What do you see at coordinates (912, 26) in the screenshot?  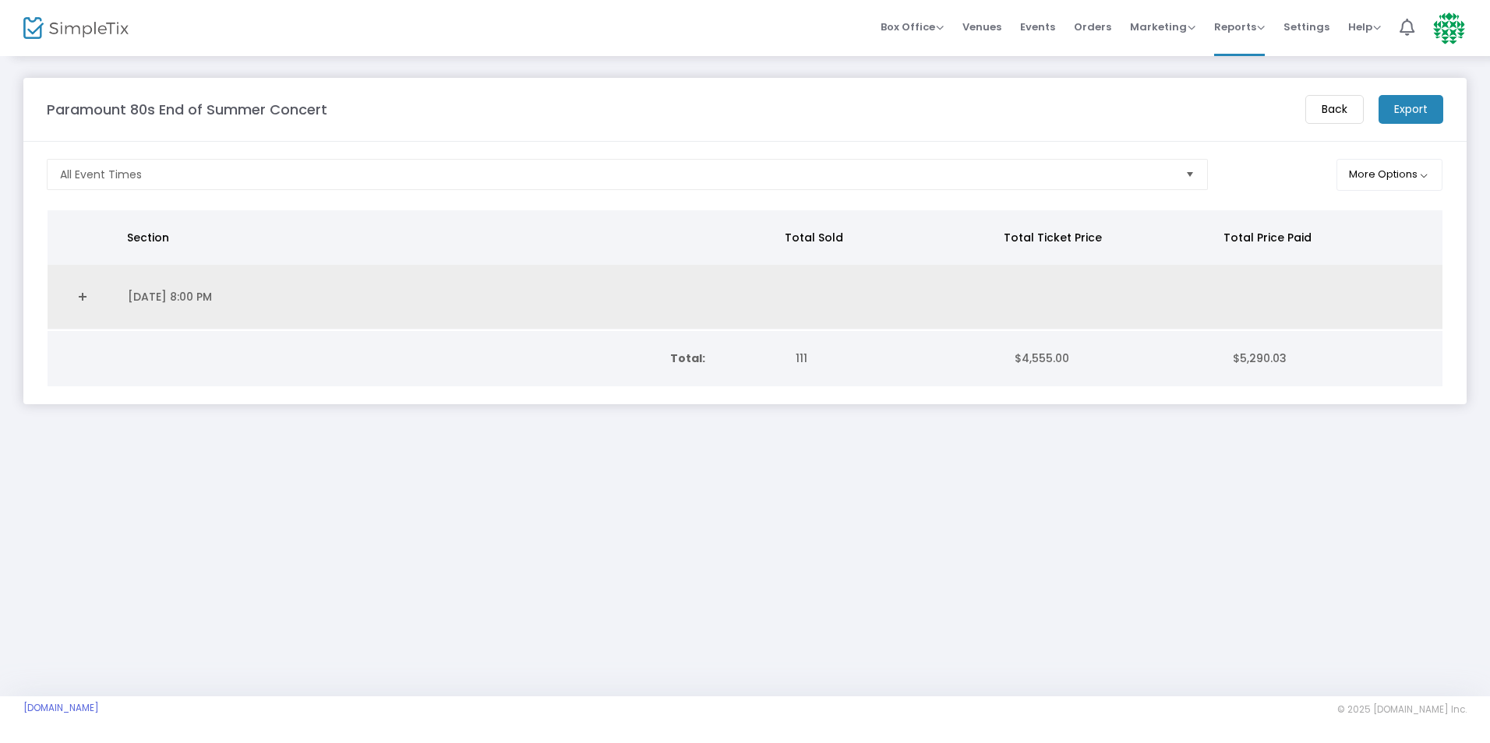 I see `span: Box Office` at bounding box center [912, 26].